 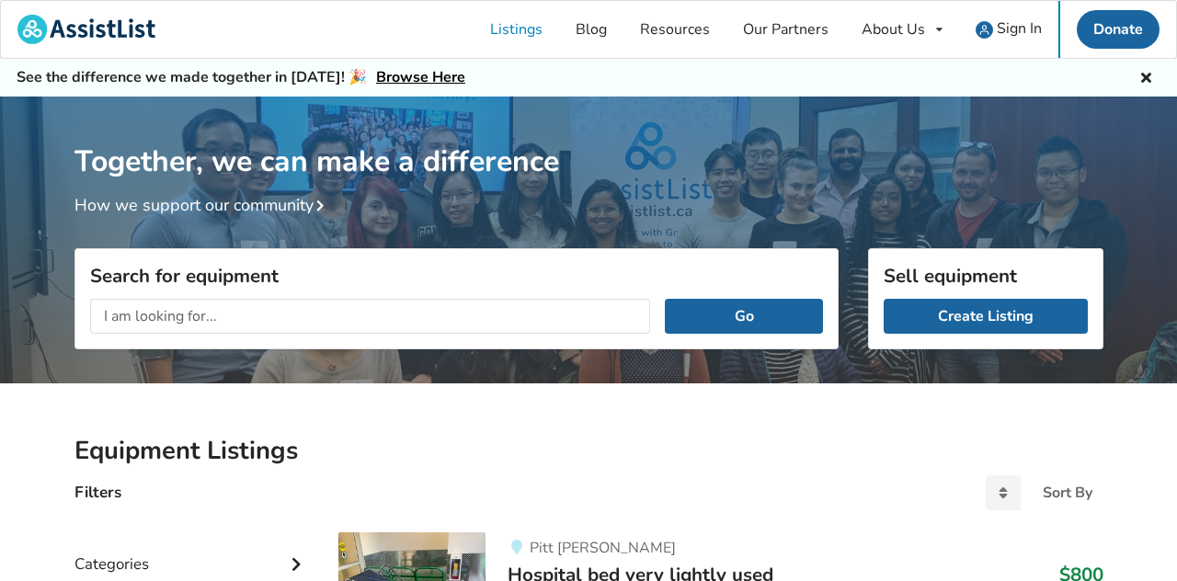 What do you see at coordinates (589, 451) in the screenshot?
I see `h2: Equipment Listings` at bounding box center [589, 451].